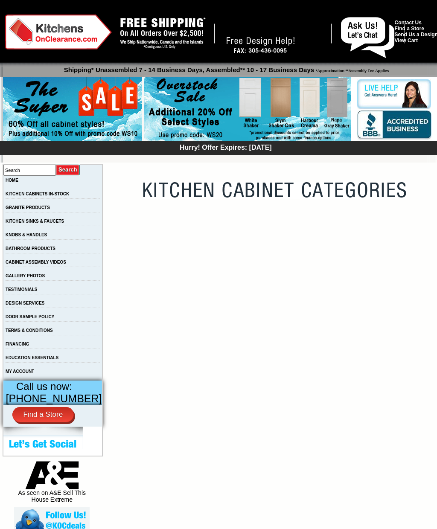 This screenshot has width=437, height=529. What do you see at coordinates (21, 289) in the screenshot?
I see `a: TESTIMONIALS` at bounding box center [21, 289].